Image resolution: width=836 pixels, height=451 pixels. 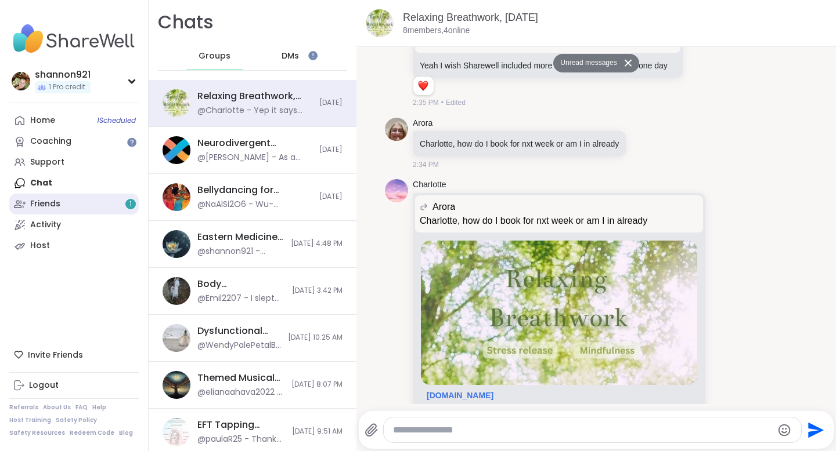 What do you see at coordinates (131, 204) in the screenshot?
I see `span: 1` at bounding box center [131, 204].